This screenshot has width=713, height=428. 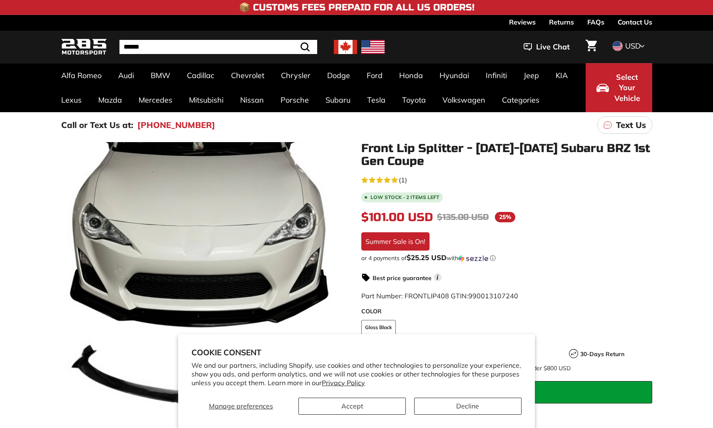 I want to click on a: Cart, so click(x=591, y=47).